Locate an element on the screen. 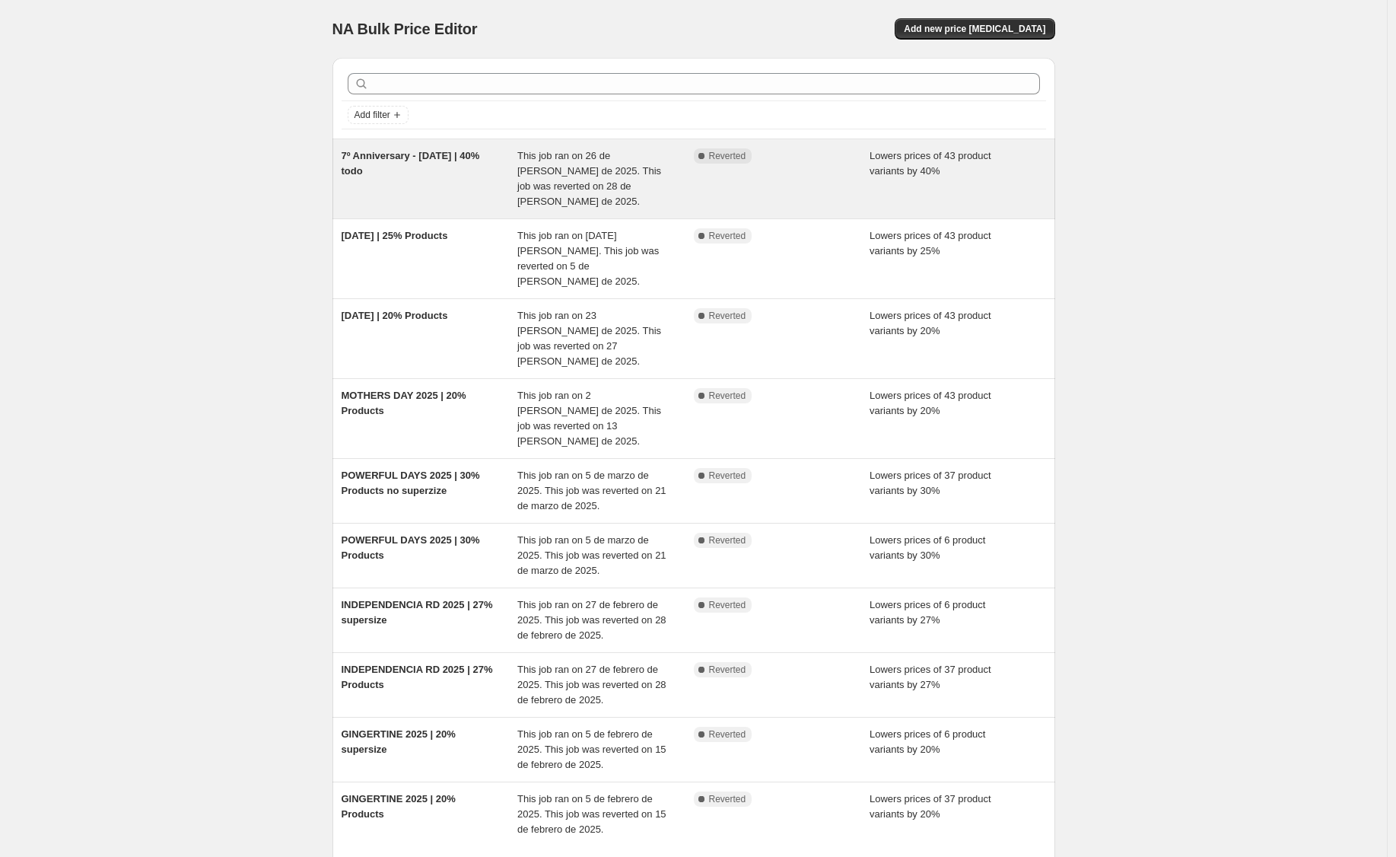 The height and width of the screenshot is (857, 1396). span: INDEPENDENCIA RD 2025 | 27% Products is located at coordinates (417, 676).